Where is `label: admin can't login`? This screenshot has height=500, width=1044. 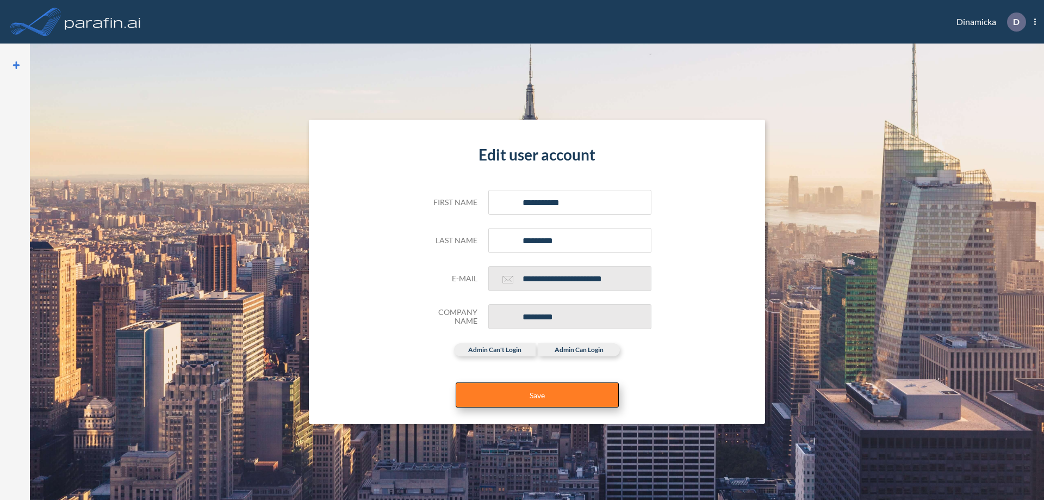 label: admin can't login is located at coordinates (495, 350).